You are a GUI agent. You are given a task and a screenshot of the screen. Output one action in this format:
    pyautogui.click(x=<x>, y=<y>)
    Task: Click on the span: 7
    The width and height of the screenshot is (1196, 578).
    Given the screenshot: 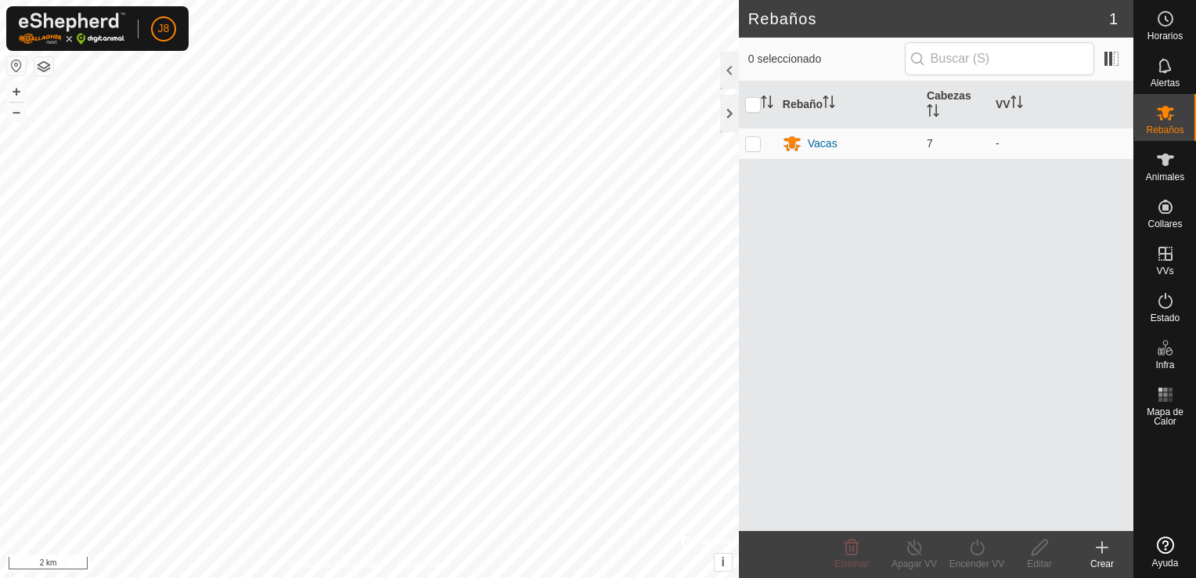 What is the action you would take?
    pyautogui.click(x=930, y=143)
    